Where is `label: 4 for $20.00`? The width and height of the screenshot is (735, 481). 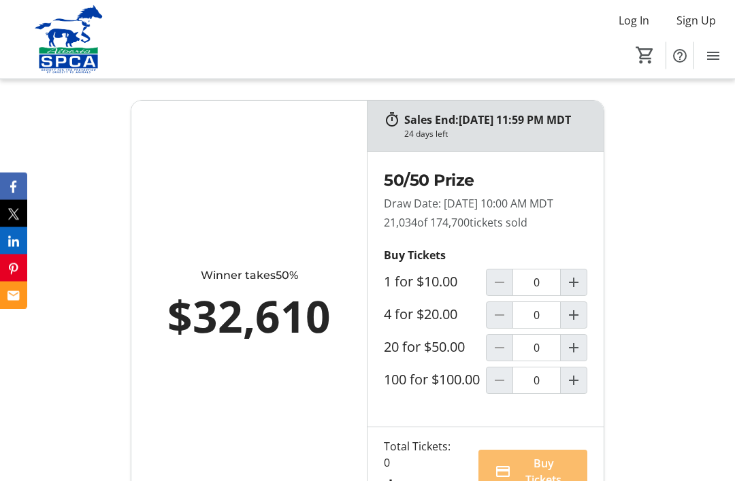 label: 4 for $20.00 is located at coordinates (420, 315).